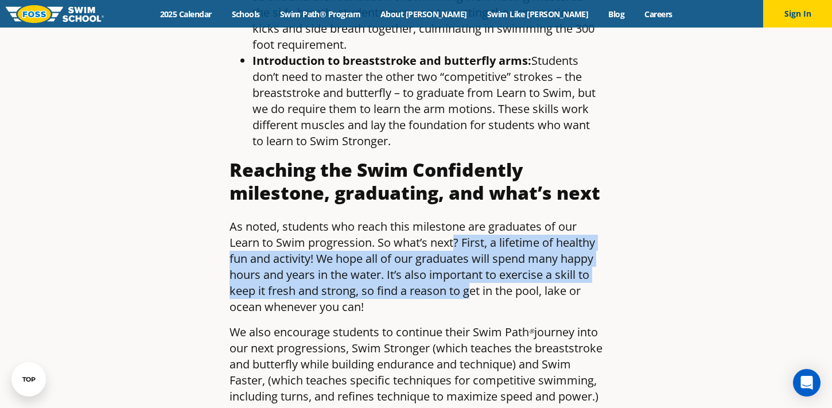  Describe the element at coordinates (416, 267) in the screenshot. I see `p: As noted, students who reach this milestone are graduates of our Learn to Swim progression. So wh...` at that location.